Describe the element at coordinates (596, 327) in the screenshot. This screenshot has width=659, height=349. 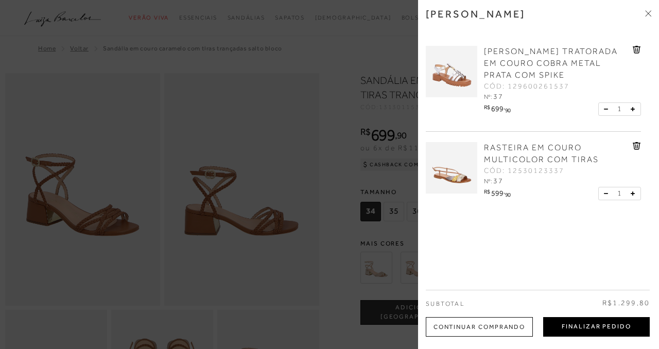
I see `button: Finalizar Pedido` at that location.